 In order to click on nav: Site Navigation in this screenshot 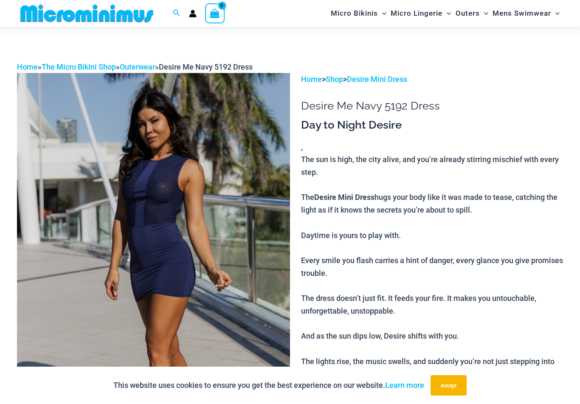, I will do `click(445, 13)`.